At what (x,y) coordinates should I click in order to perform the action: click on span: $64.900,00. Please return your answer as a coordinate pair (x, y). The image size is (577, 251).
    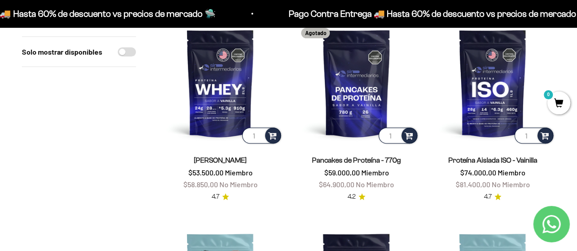
    Looking at the image, I should click on (336, 184).